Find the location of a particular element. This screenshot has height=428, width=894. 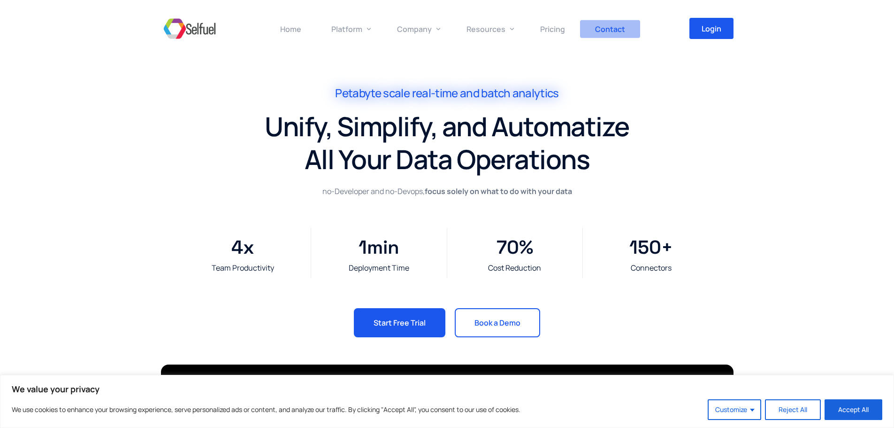

span: batch is located at coordinates (496, 93).